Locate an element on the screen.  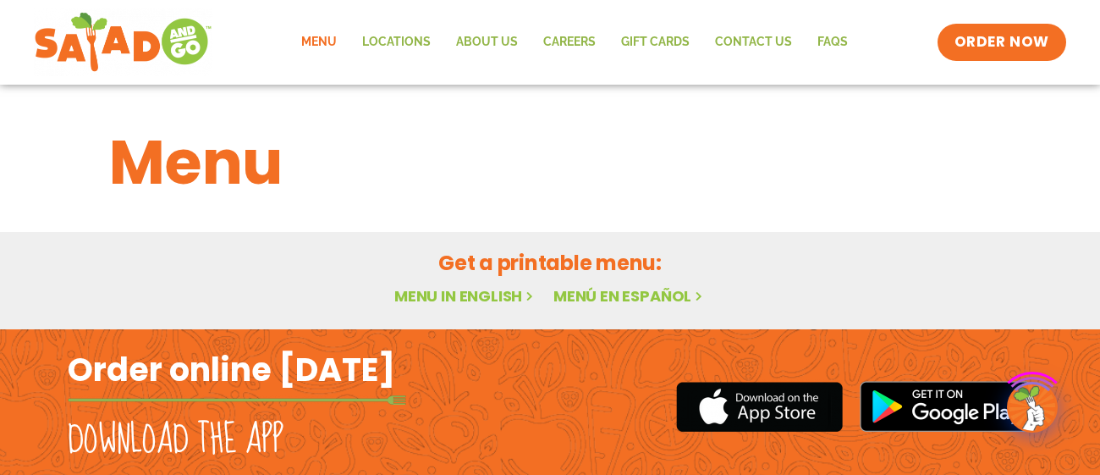
a: ORDER NOW is located at coordinates (1002, 42).